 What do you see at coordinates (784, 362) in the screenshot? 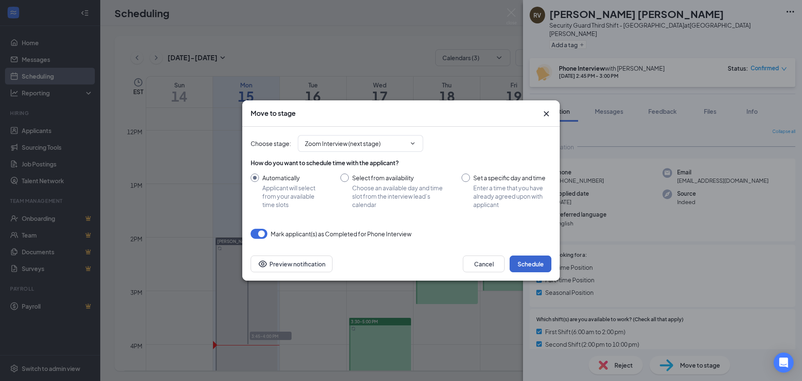
I see `div: Open Intercom Messenger` at bounding box center [784, 362].